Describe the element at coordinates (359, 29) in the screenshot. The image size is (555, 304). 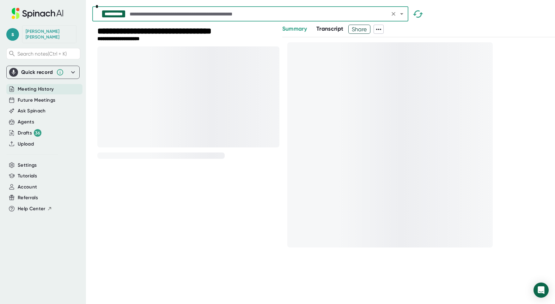
I see `button: Share` at that location.